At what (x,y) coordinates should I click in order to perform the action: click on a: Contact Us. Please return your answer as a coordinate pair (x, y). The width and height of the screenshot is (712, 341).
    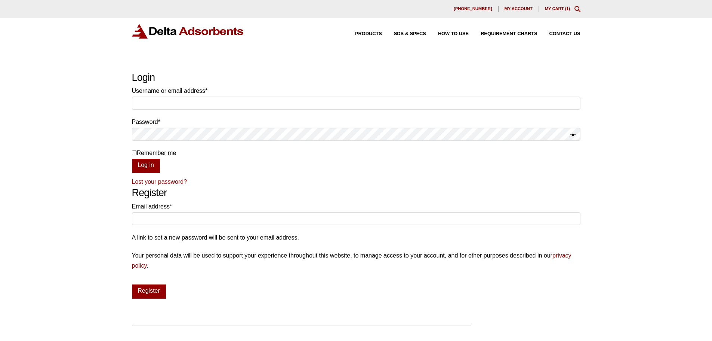
    Looking at the image, I should click on (559, 34).